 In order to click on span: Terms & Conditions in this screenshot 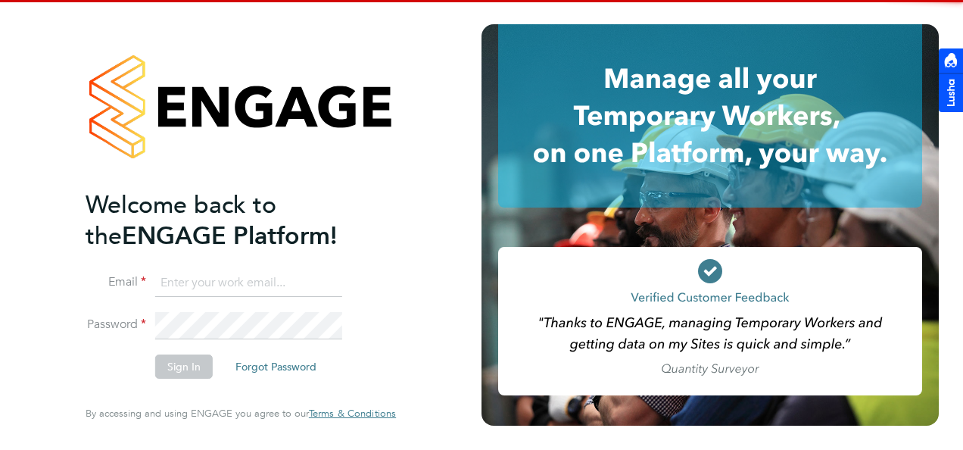, I will do `click(352, 413)`.